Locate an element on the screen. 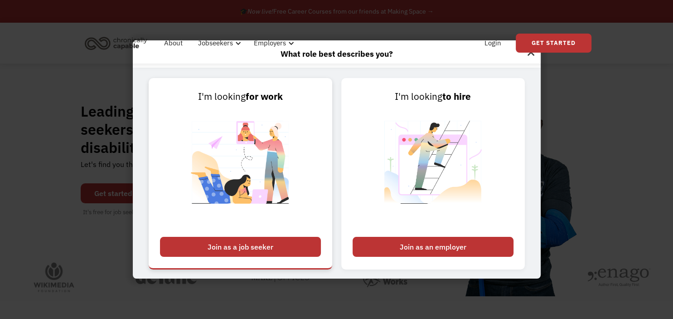  img: Chronically Capable Personalized Job Matching is located at coordinates (240, 168).